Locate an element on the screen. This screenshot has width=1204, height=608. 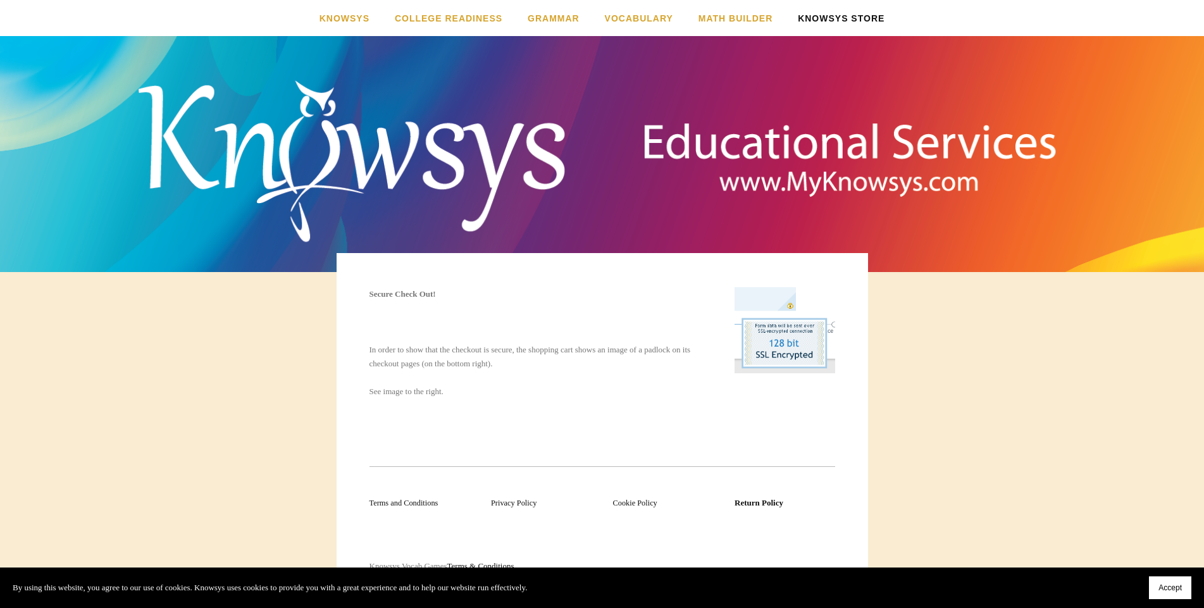
p: In order to show that the checkout is secure, the shopping cart shows an image of a padlock on it... is located at coordinates (542, 371).